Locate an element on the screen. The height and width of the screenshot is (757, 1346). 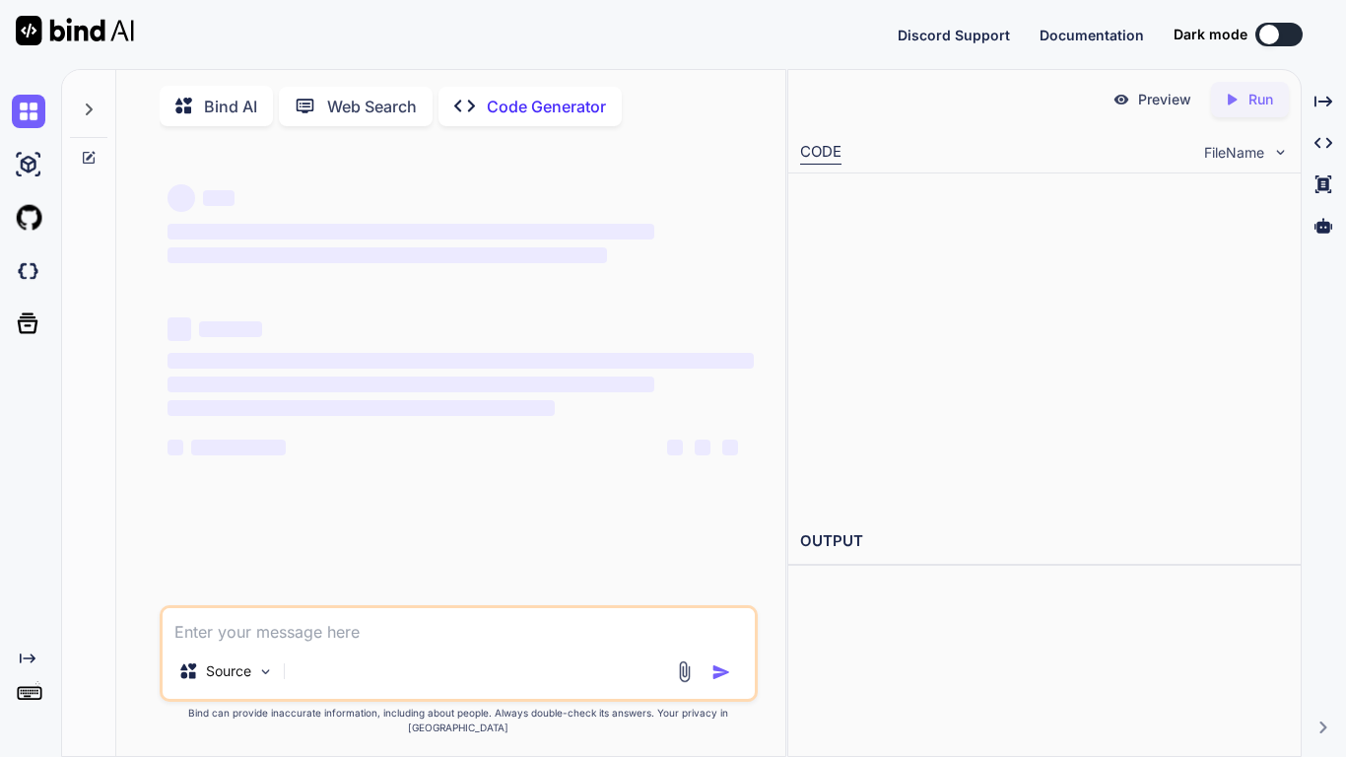
img: chat is located at coordinates (29, 111).